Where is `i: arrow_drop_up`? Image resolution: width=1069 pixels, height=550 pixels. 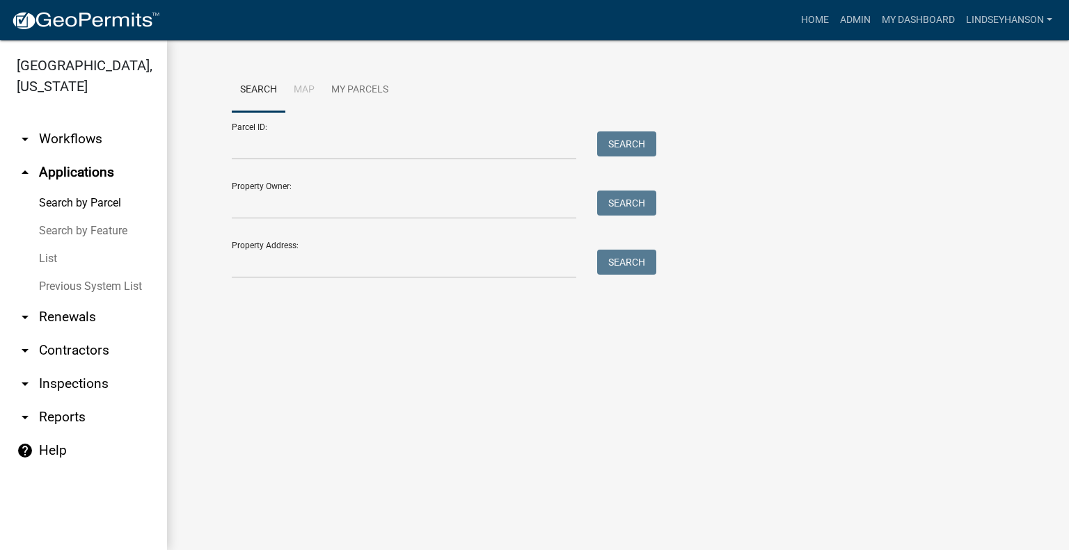
i: arrow_drop_up is located at coordinates (25, 173).